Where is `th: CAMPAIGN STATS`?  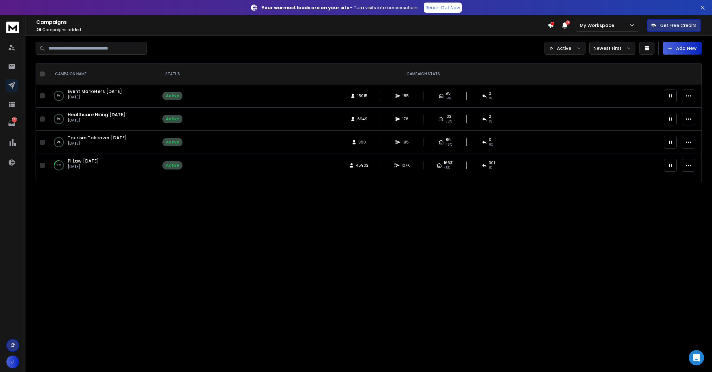
th: CAMPAIGN STATS is located at coordinates (423, 74).